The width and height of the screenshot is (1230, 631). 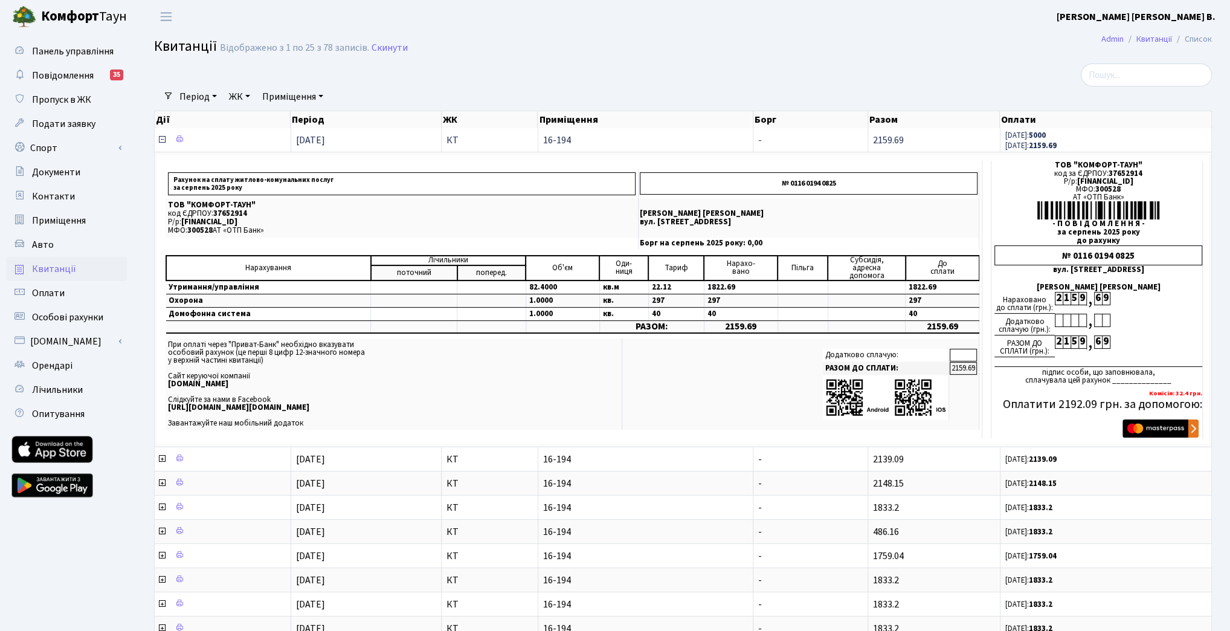 What do you see at coordinates (66, 414) in the screenshot?
I see `a: Опитування` at bounding box center [66, 414].